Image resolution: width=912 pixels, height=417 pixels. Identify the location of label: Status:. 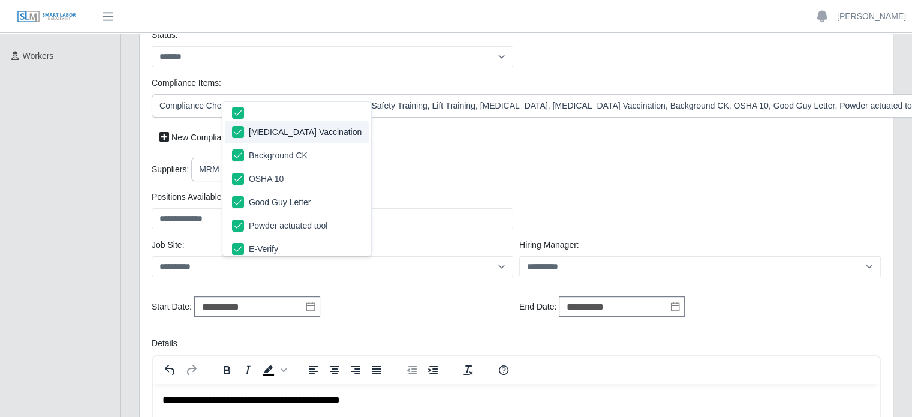
(165, 35).